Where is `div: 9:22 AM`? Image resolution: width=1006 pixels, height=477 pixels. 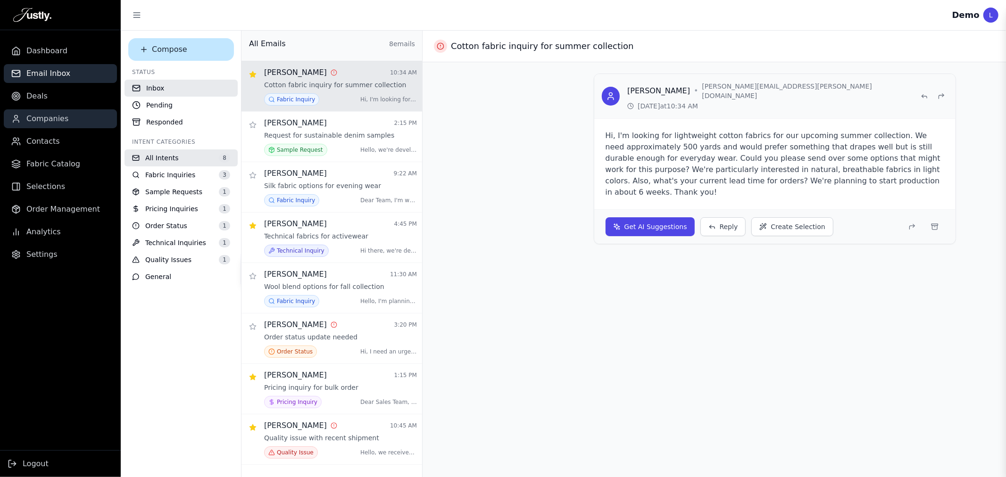 div: 9:22 AM is located at coordinates (405, 174).